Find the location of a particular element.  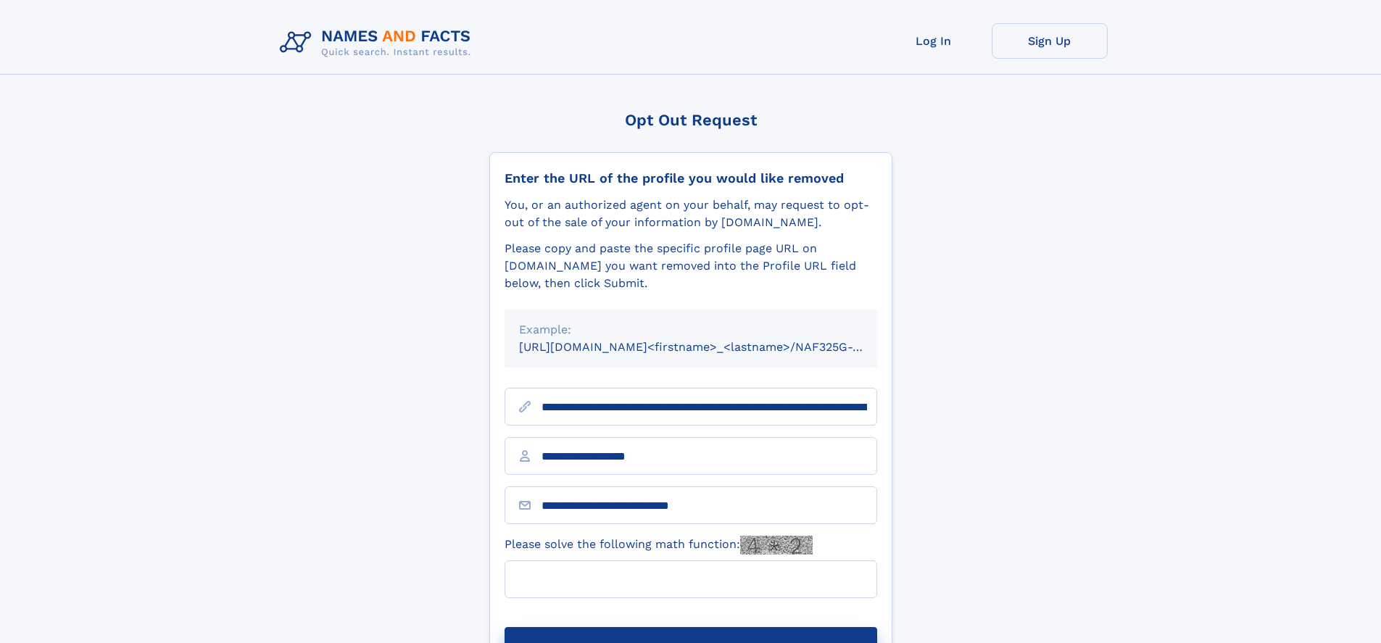

div: You, or an authorized agent on your behalf, may request to opt-out of the sale of your informatio... is located at coordinates (691, 214).